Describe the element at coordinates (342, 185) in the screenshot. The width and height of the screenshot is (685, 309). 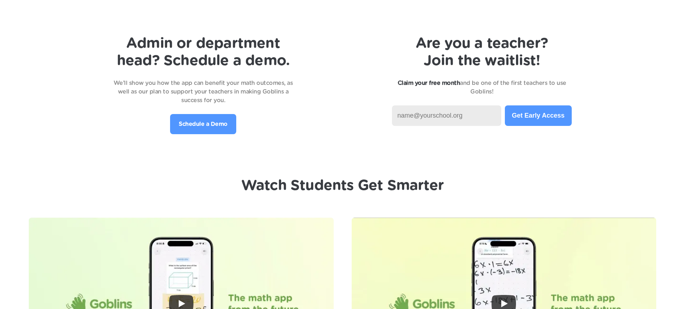
I see `h1: Watch Students Get Smarter` at that location.